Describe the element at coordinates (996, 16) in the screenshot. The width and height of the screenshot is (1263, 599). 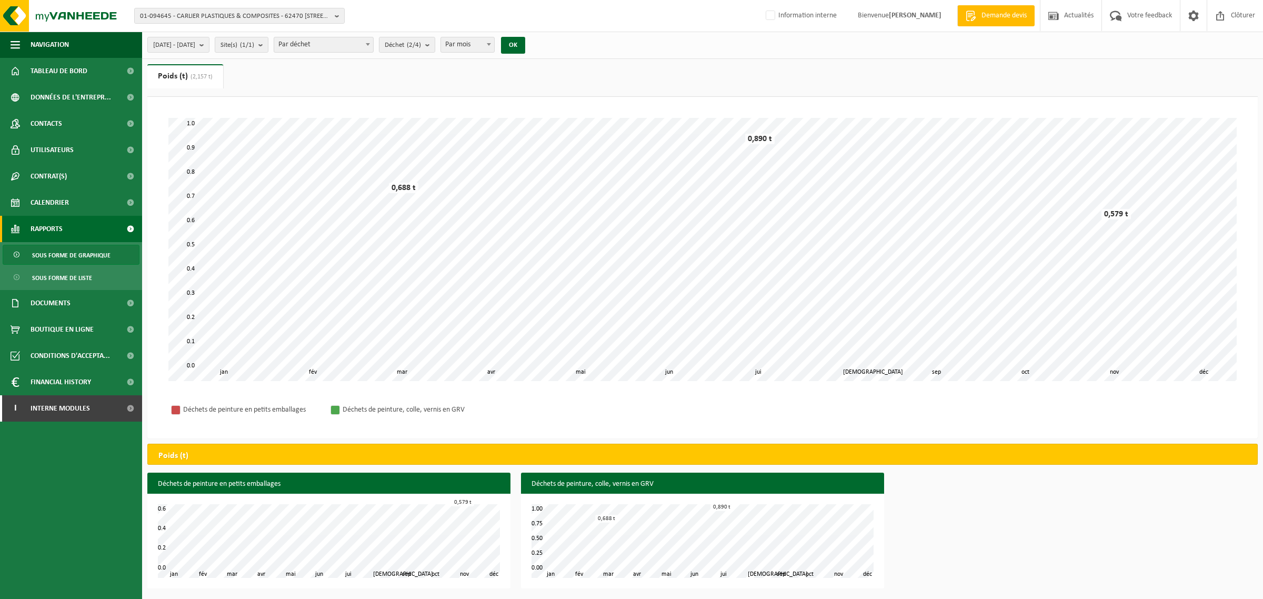
I see `a: Demande devis` at that location.